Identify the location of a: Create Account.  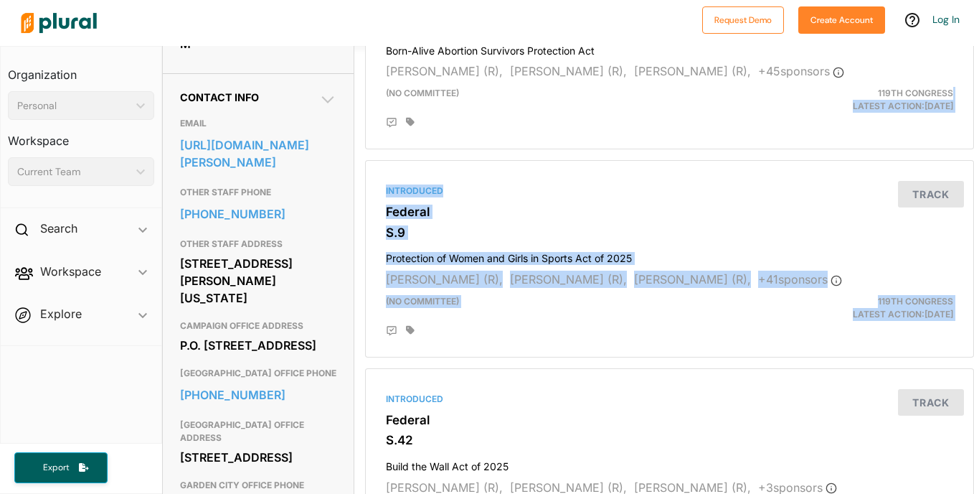
(841, 19).